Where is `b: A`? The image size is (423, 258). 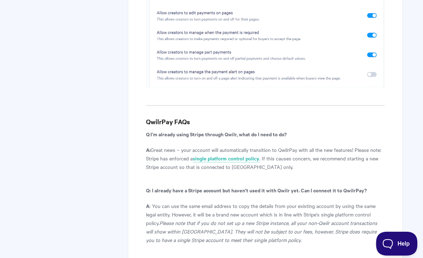 b: A is located at coordinates (148, 206).